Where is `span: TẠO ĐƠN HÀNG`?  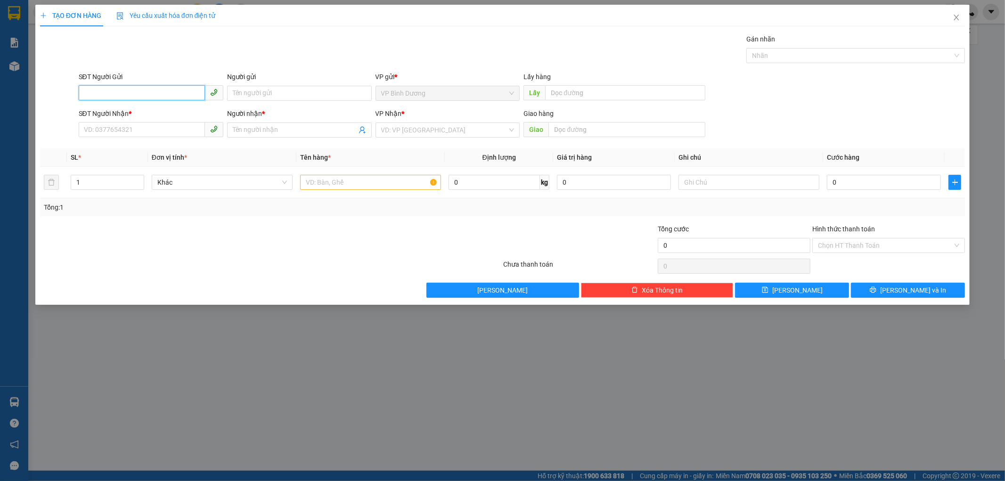
span: TẠO ĐƠN HÀNG is located at coordinates (71, 16).